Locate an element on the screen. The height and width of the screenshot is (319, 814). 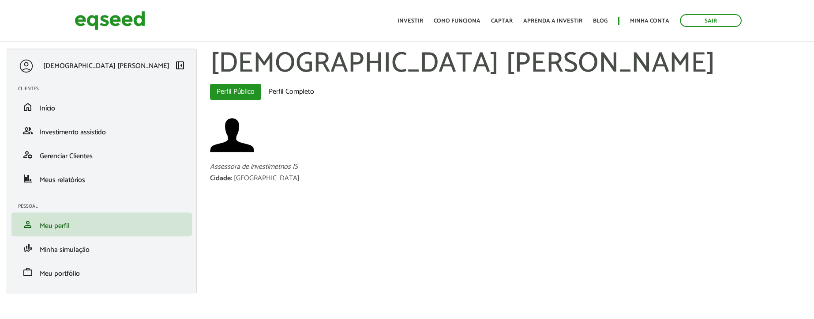
li: Minha simulação is located at coordinates (102, 248).